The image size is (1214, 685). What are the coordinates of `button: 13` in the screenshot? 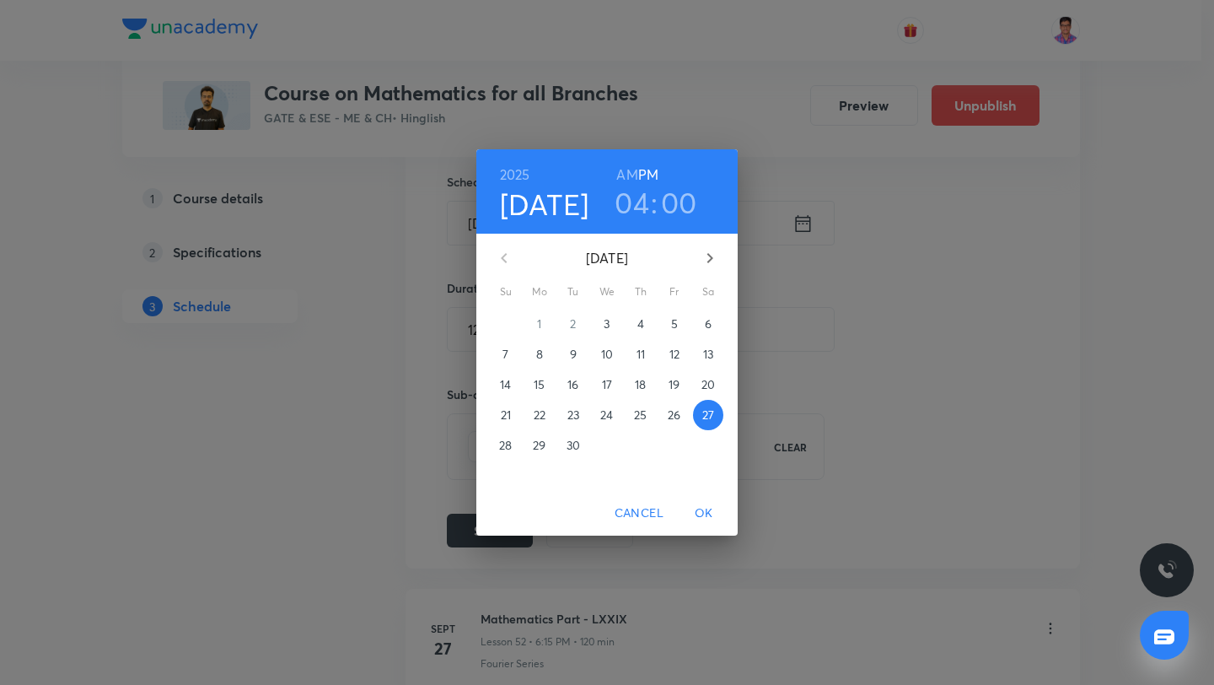 It's located at (708, 354).